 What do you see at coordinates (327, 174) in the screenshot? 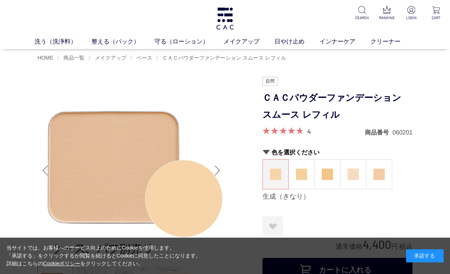
I see `dl: 小麦（こむぎ）` at bounding box center [327, 174].